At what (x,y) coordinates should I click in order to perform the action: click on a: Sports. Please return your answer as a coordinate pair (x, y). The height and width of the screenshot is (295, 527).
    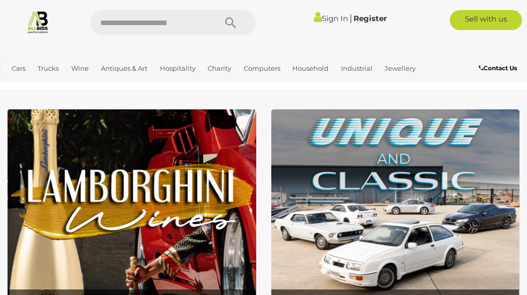
    Looking at the image, I should click on (53, 85).